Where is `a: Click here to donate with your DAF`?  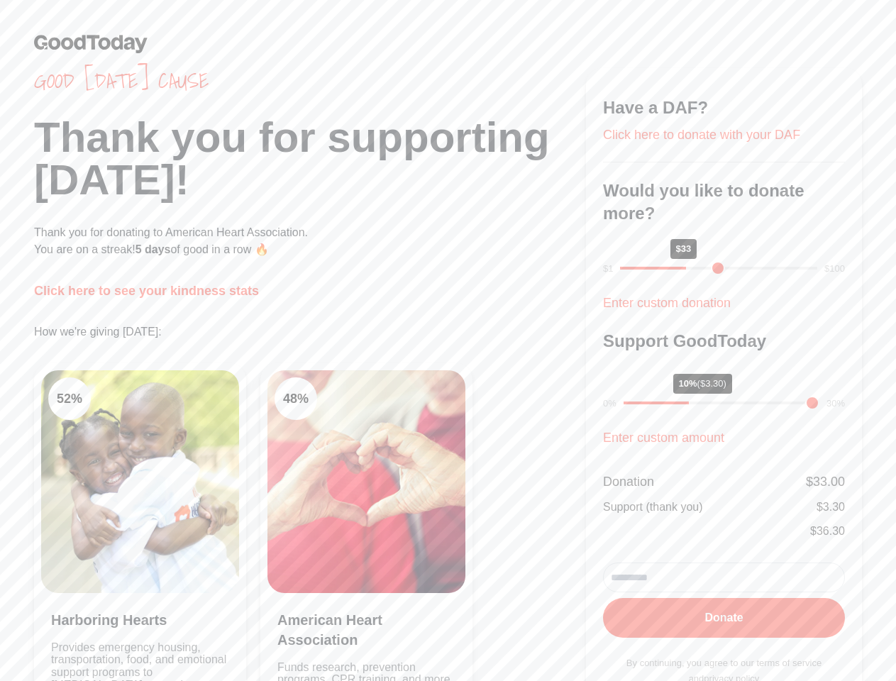
a: Click here to donate with your DAF is located at coordinates (702, 135).